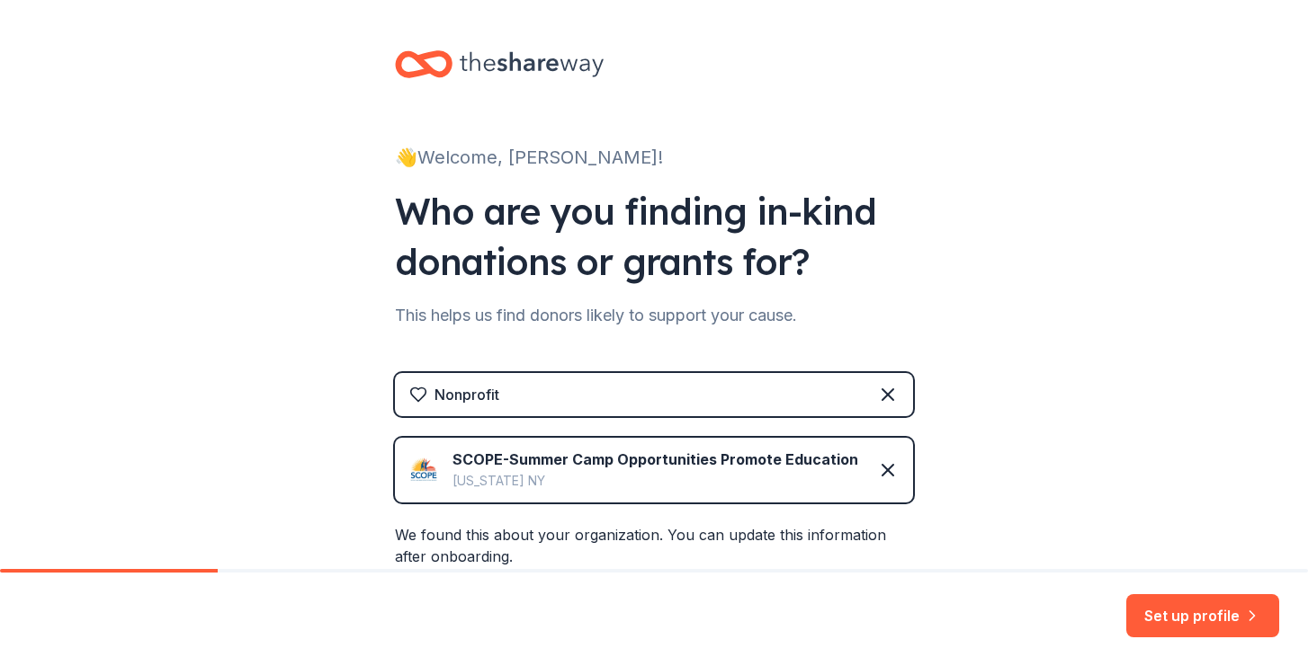 The image size is (1308, 666). Describe the element at coordinates (655, 460) in the screenshot. I see `div: SCOPE-Summer Camp Opportunities Promote Education` at that location.